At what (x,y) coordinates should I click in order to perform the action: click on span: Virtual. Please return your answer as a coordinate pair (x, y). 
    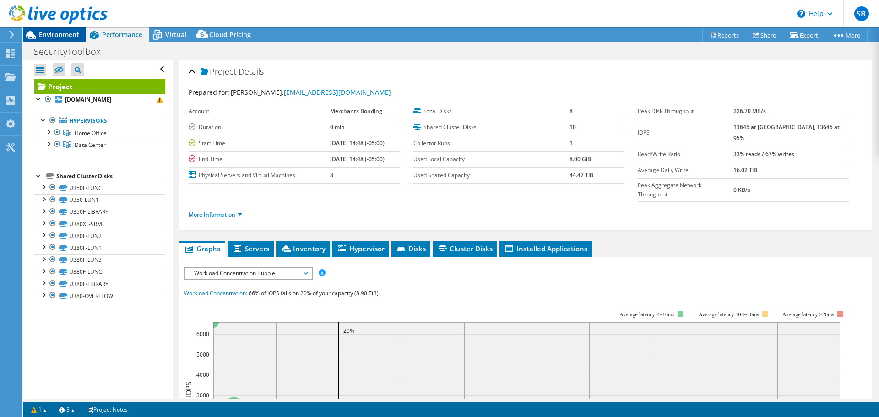
    Looking at the image, I should click on (176, 34).